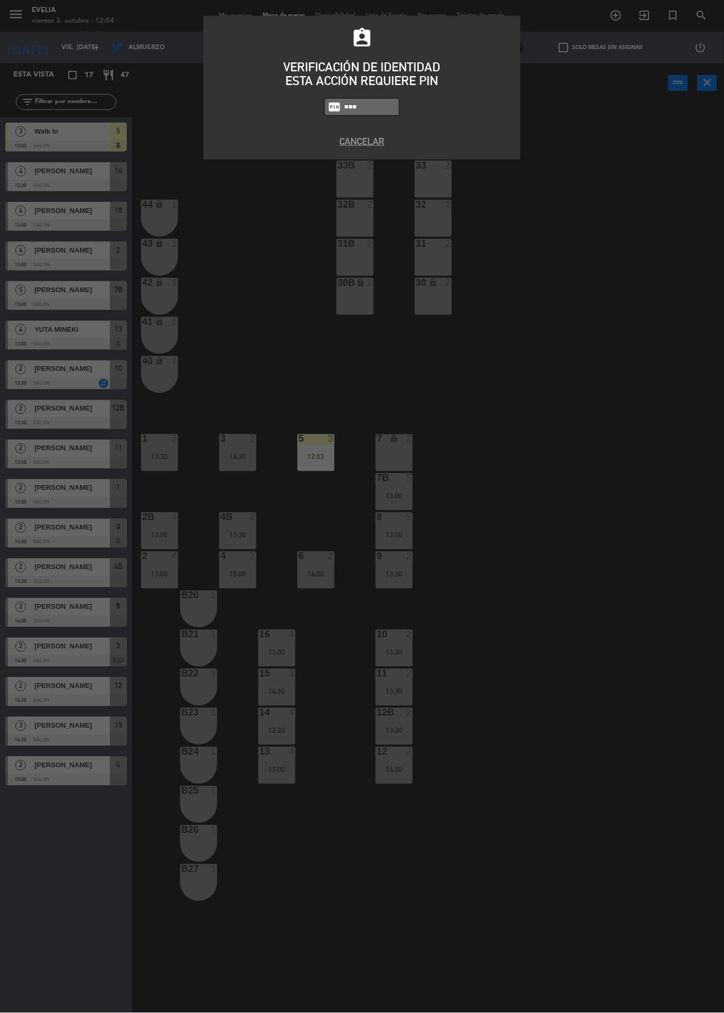 This screenshot has height=1013, width=724. What do you see at coordinates (362, 141) in the screenshot?
I see `button: Cancelar` at bounding box center [362, 141].